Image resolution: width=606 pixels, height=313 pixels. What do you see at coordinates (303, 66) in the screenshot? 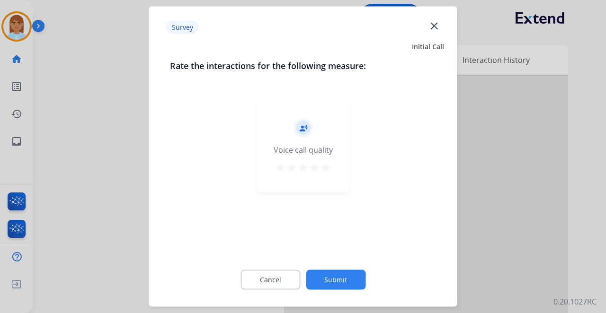
I see `h3: Rate the interactions for the following measure:` at bounding box center [303, 66].